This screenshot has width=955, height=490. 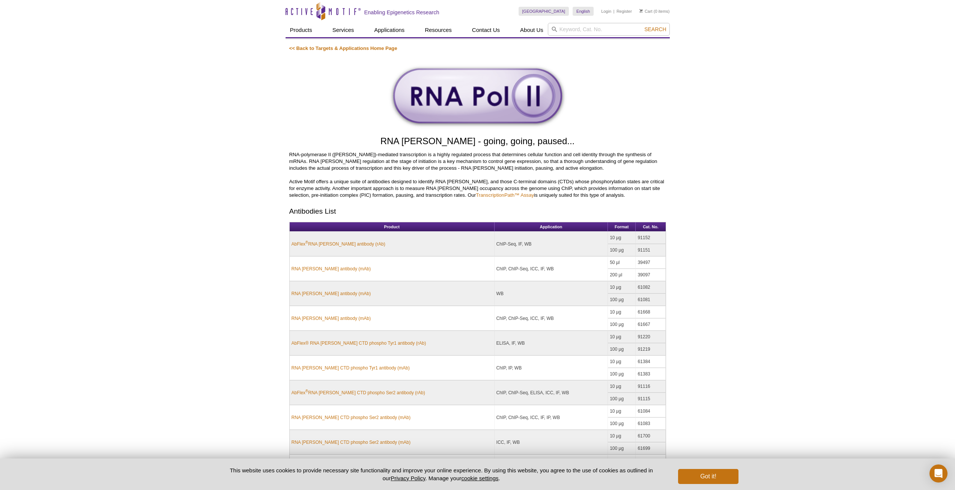 I want to click on td: ChIP, IP, WB, so click(x=551, y=368).